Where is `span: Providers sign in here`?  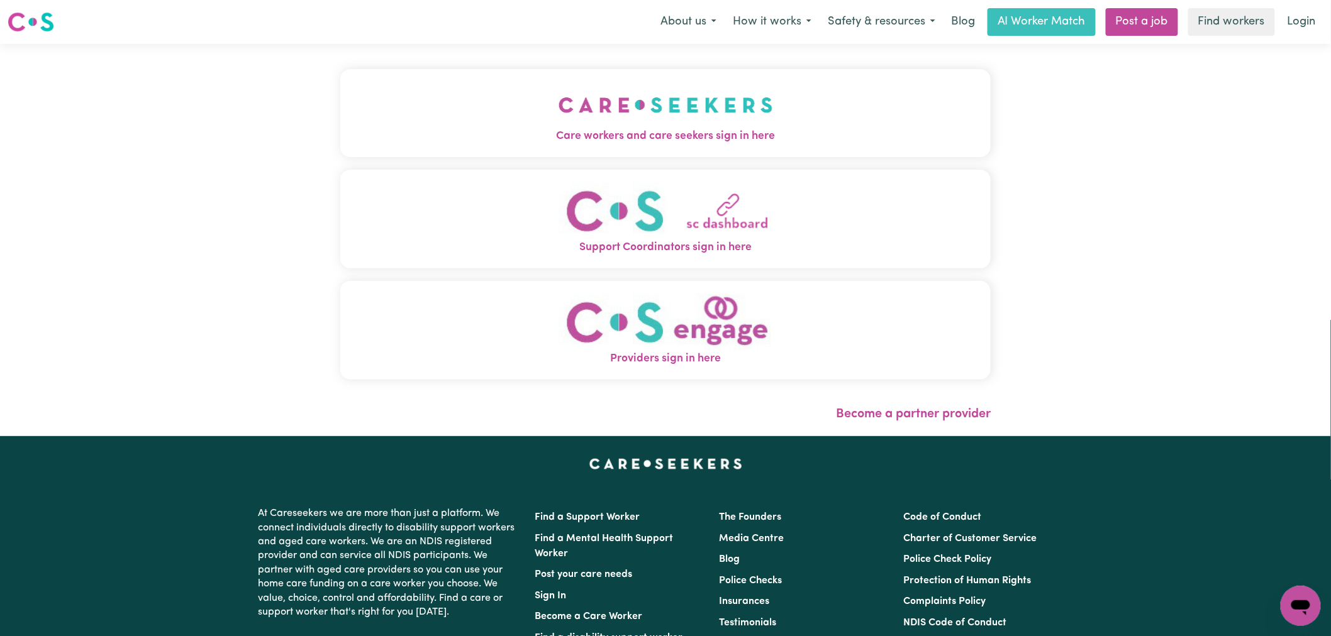
span: Providers sign in here is located at coordinates (665, 359).